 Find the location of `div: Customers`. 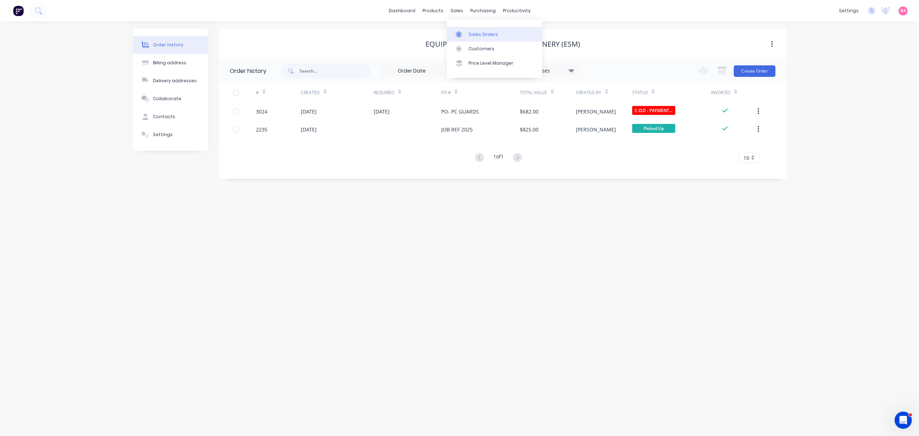

div: Customers is located at coordinates (481, 49).